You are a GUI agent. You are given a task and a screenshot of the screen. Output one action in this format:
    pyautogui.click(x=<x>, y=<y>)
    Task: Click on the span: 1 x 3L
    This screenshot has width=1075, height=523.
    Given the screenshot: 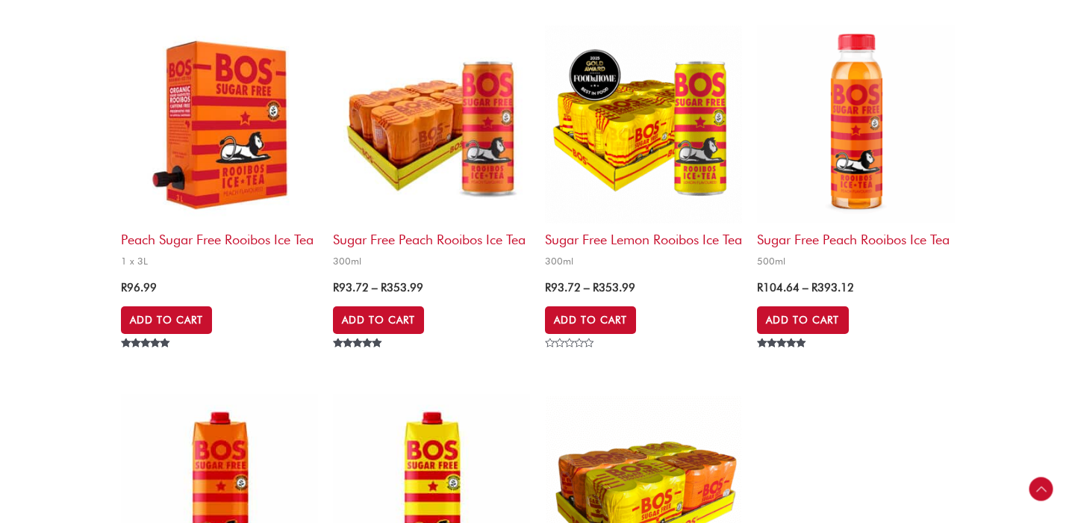 What is the action you would take?
    pyautogui.click(x=219, y=261)
    